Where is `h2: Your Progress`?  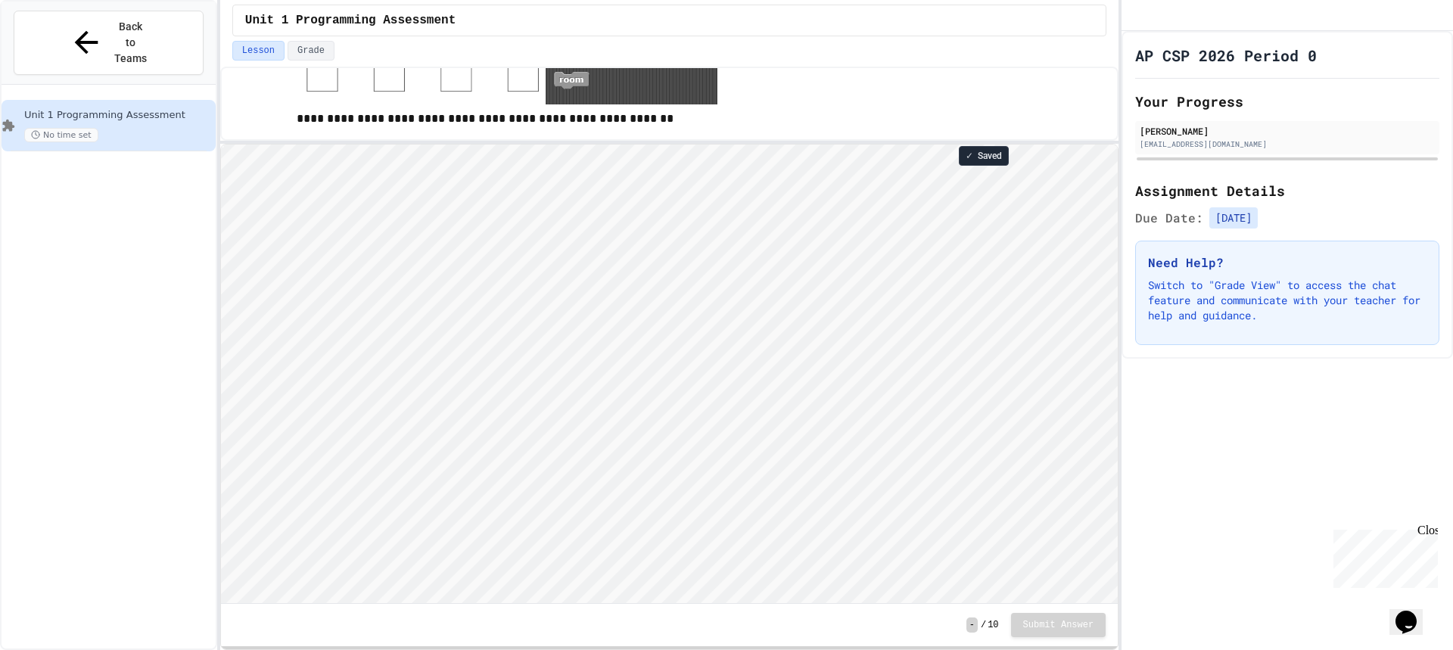
h2: Your Progress is located at coordinates (1287, 101).